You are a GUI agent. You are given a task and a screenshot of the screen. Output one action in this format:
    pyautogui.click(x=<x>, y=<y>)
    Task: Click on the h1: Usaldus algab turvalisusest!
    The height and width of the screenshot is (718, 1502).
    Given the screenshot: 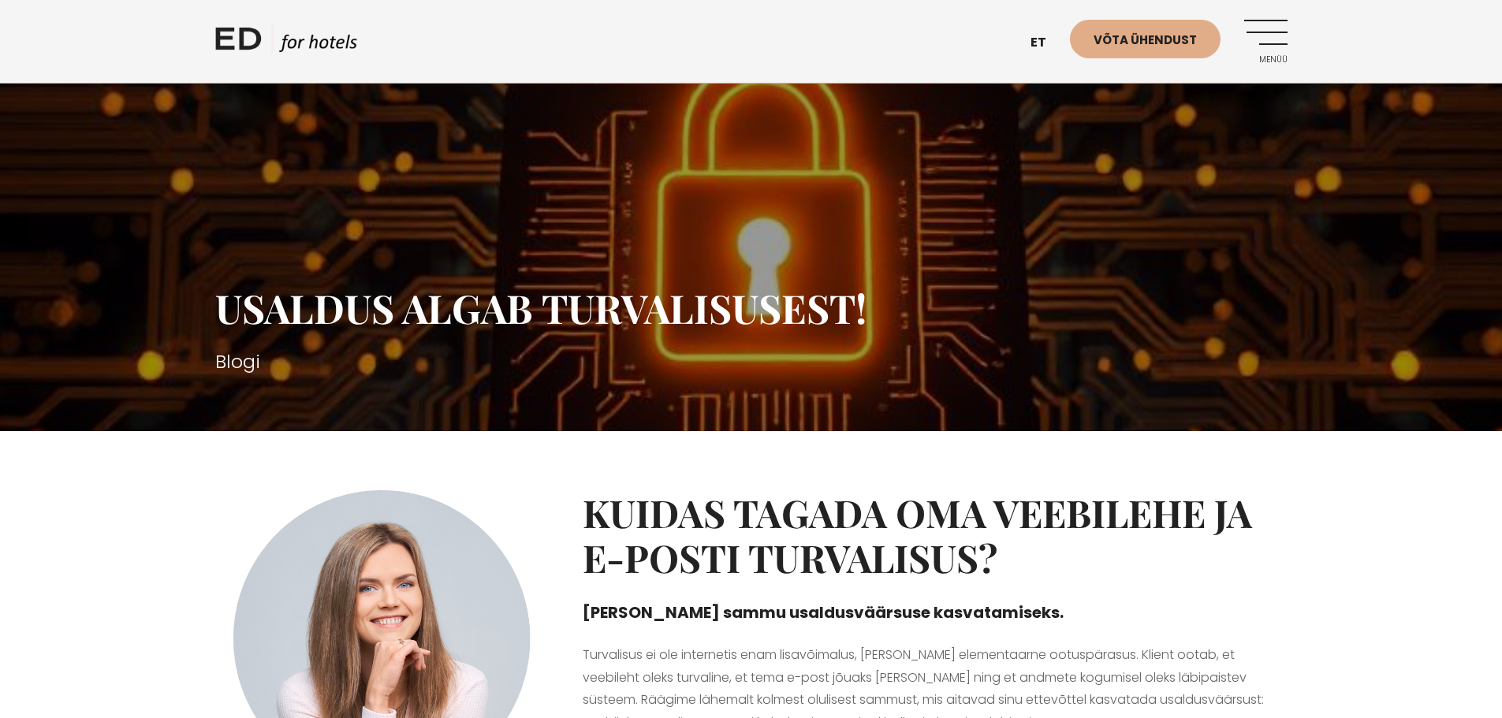 What is the action you would take?
    pyautogui.click(x=751, y=308)
    